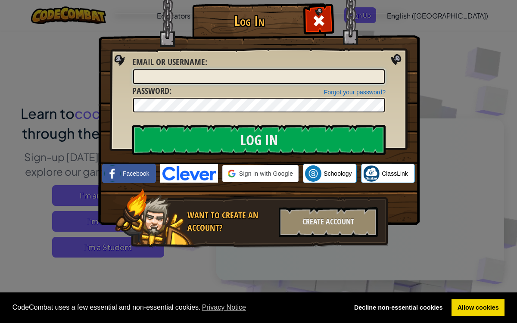  What do you see at coordinates (478, 308) in the screenshot?
I see `a: allow cookies` at bounding box center [478, 308].